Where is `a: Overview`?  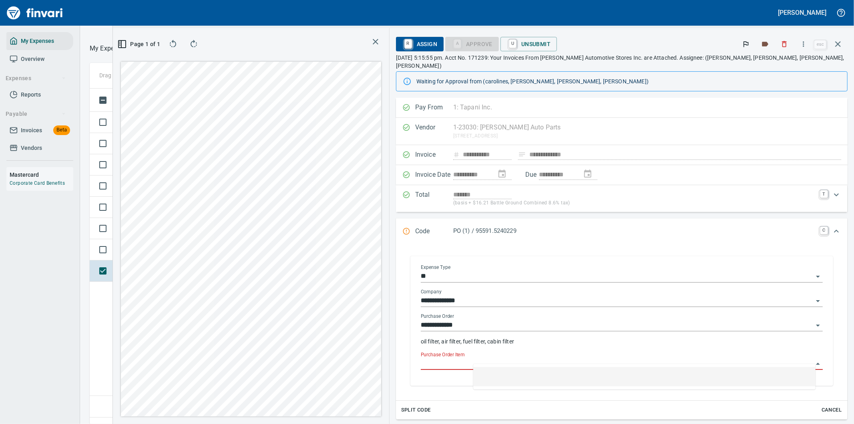
a: Overview is located at coordinates (40, 59).